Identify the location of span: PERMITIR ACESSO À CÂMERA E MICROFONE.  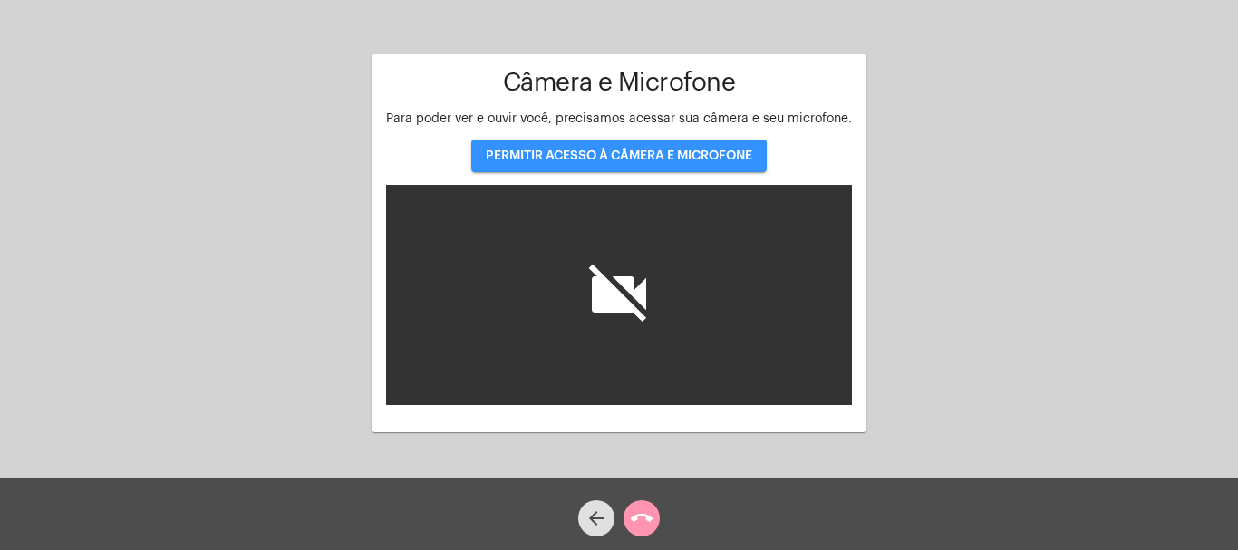
(619, 156).